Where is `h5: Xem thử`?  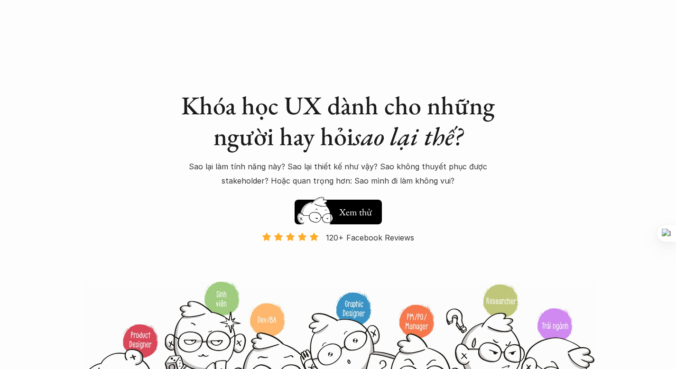 h5: Xem thử is located at coordinates (356, 212).